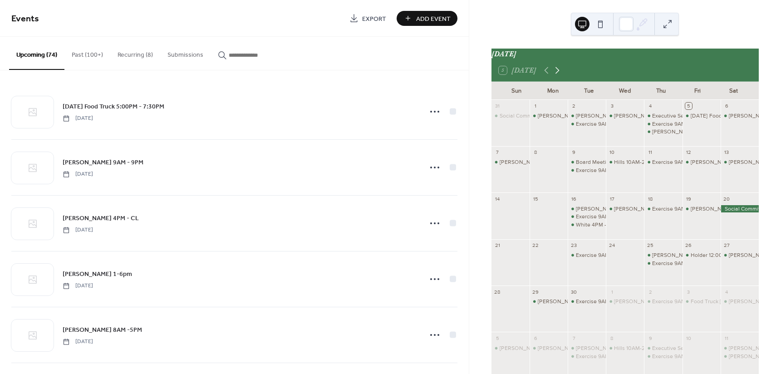 The height and width of the screenshot is (374, 781). Describe the element at coordinates (625, 91) in the screenshot. I see `div: Wed` at that location.